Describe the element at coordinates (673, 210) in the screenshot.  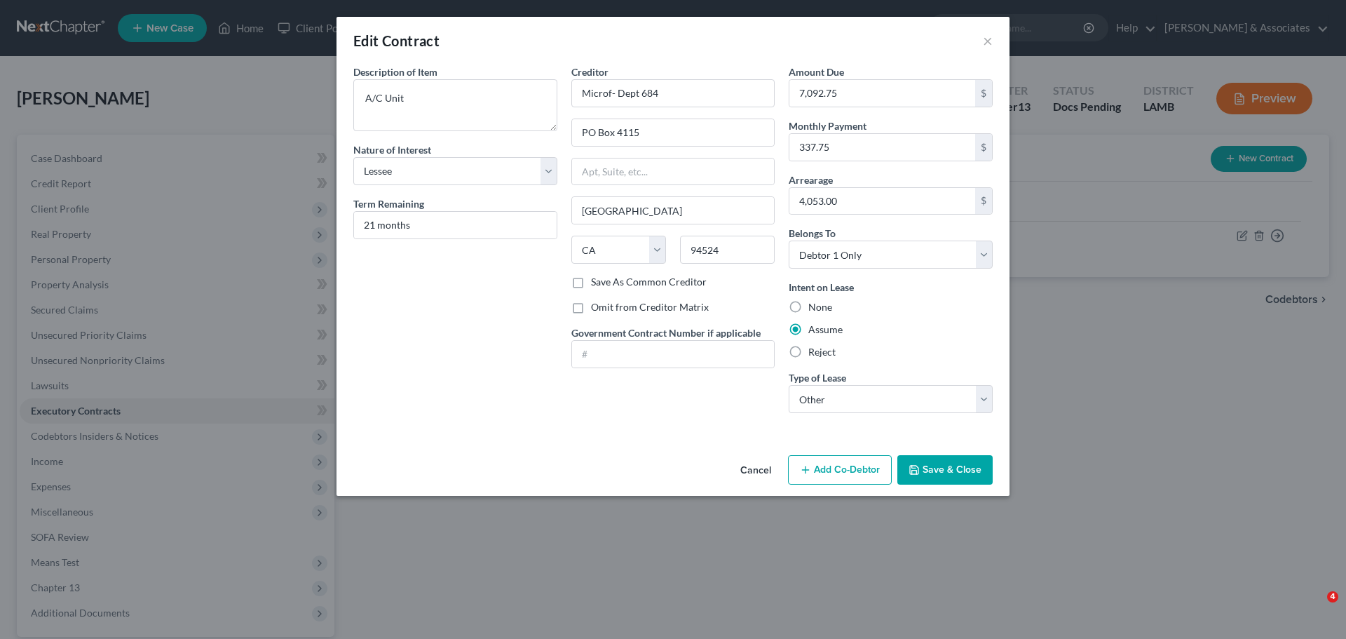
I see `input: Enter city...` at that location.